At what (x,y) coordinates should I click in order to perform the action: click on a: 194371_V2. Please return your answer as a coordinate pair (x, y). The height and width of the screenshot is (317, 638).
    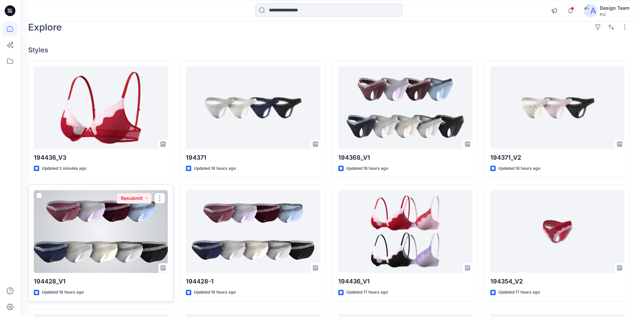
    Looking at the image, I should click on (557, 108).